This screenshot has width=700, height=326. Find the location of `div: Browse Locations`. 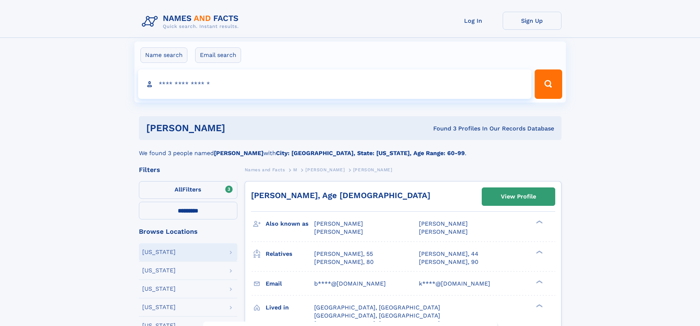

div: Browse Locations is located at coordinates (188, 232).